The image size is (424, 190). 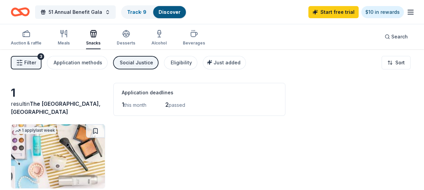 I want to click on button: 51 Annual Benefit Gala, so click(x=75, y=12).